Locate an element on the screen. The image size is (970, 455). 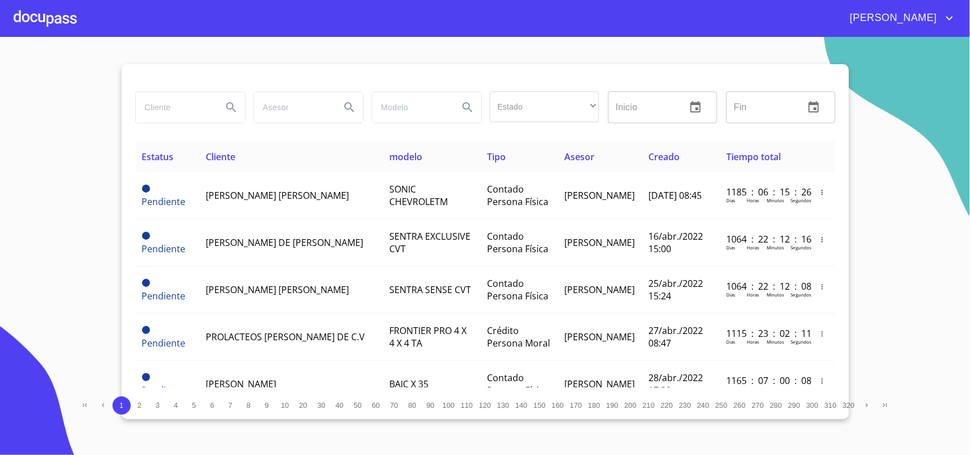
span: 50 is located at coordinates (357, 405).